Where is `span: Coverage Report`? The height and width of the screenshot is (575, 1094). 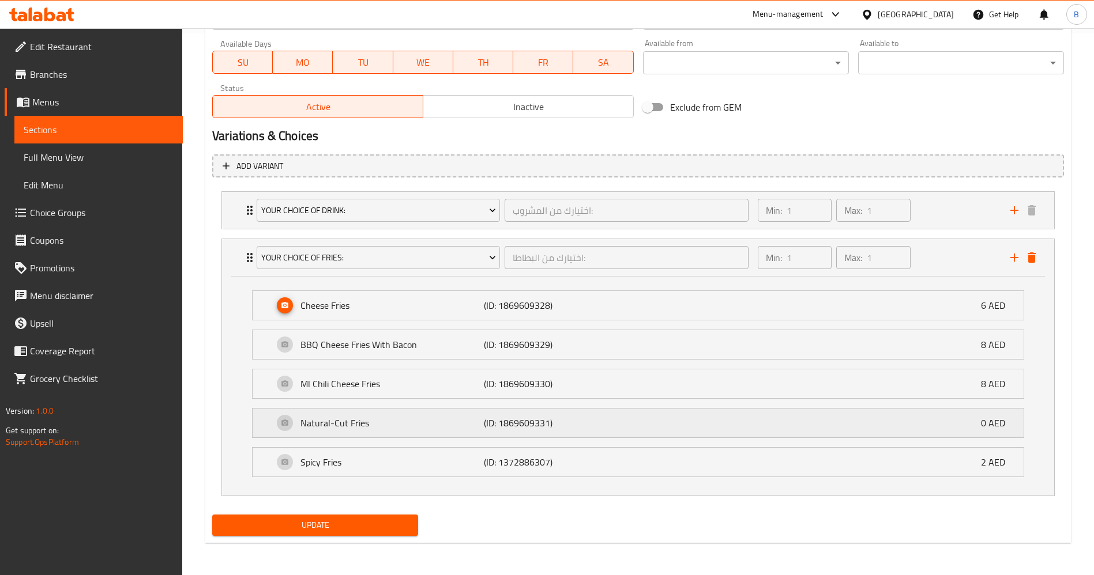
span: Coverage Report is located at coordinates (101, 351).